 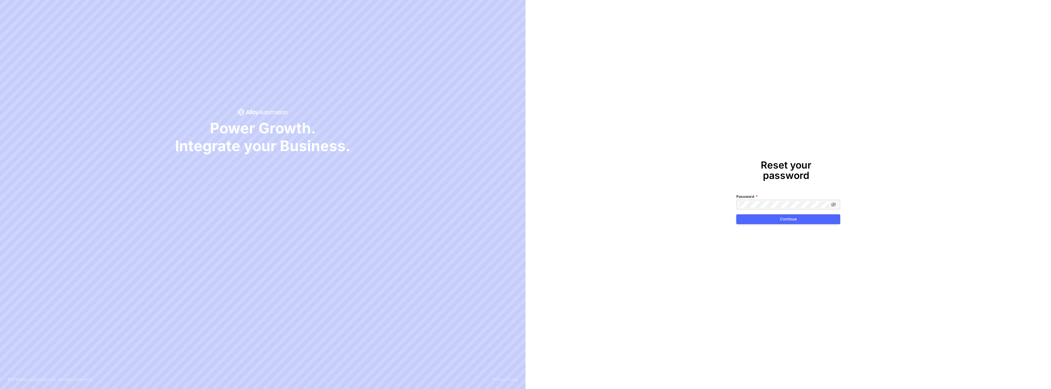 What do you see at coordinates (785, 205) in the screenshot?
I see `input: Password` at bounding box center [785, 205].